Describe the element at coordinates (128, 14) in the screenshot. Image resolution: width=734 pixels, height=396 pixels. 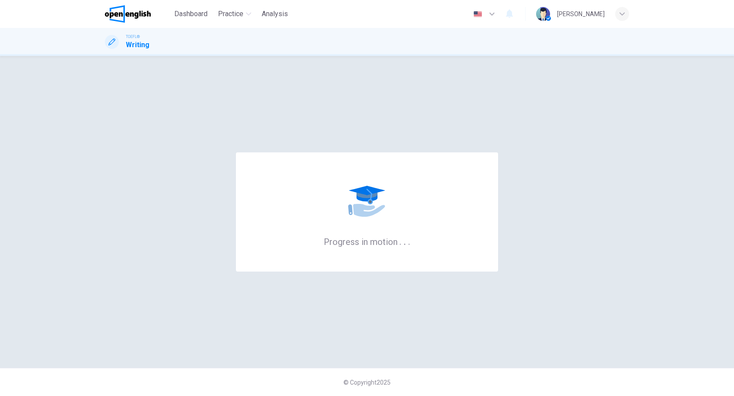
I see `img: OpenEnglish logo` at that location.